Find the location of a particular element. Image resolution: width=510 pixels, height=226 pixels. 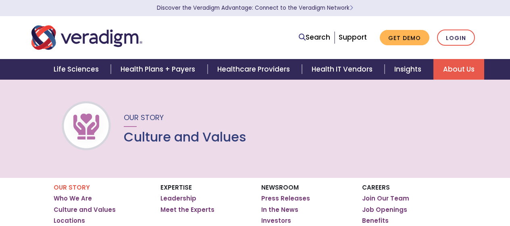

span: Our Story is located at coordinates (144, 117).